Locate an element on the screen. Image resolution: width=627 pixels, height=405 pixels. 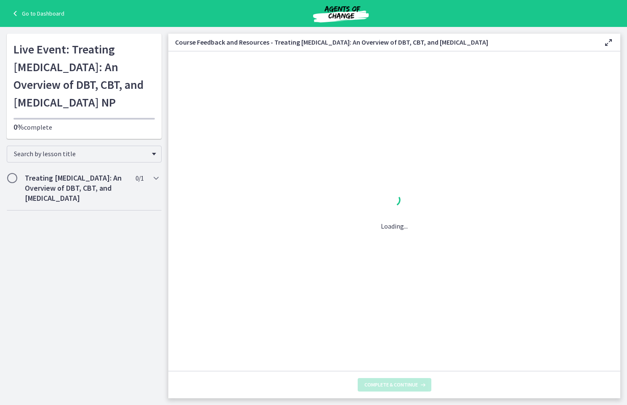
a: Go to Dashboard is located at coordinates (37, 13).